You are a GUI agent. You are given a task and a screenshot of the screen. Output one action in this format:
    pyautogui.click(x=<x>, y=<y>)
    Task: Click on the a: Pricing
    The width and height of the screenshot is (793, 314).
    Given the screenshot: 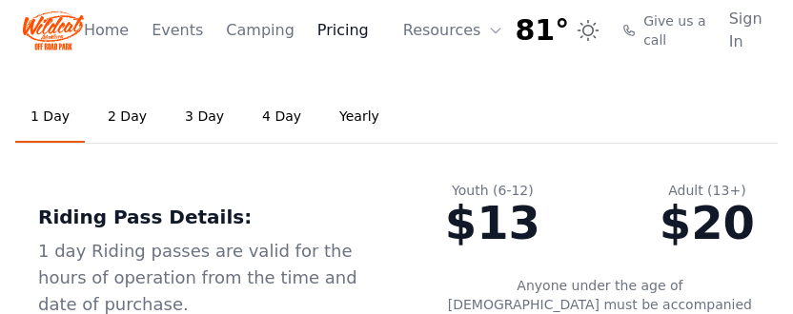 What is the action you would take?
    pyautogui.click(x=343, y=30)
    